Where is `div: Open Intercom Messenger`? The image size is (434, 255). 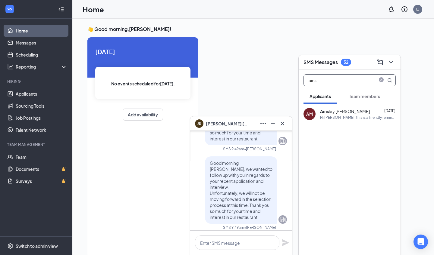 div: Open Intercom Messenger is located at coordinates (420, 242).